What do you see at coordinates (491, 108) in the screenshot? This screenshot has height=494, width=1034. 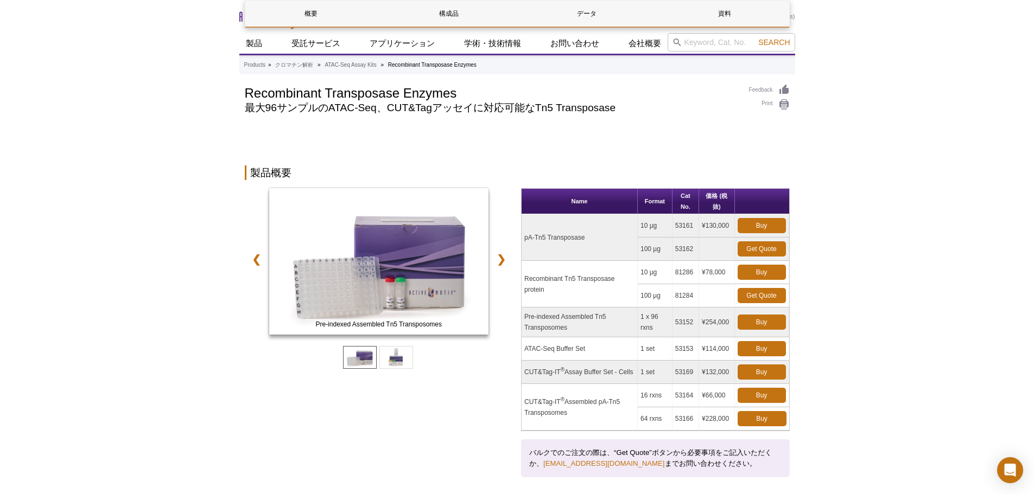 I see `h2: 最大96サンプルのATAC-Seq、CUT&Tagアッセイに対応可能なTn5 Transposase` at bounding box center [491, 108].